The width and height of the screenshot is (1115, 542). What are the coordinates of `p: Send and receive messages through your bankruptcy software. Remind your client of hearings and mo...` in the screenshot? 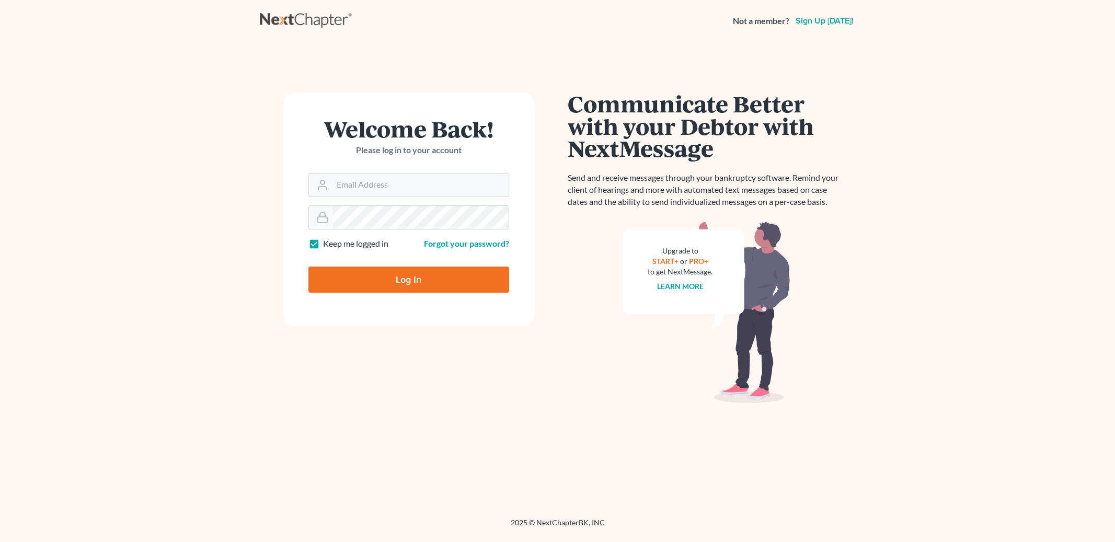 It's located at (707, 190).